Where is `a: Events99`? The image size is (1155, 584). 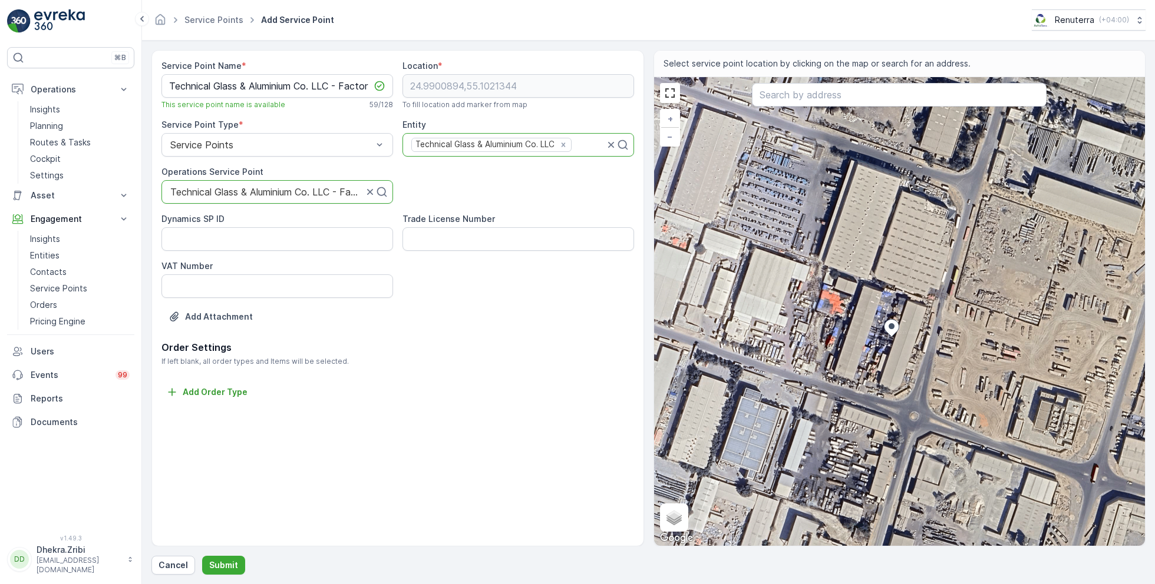 a: Events99 is located at coordinates (71, 375).